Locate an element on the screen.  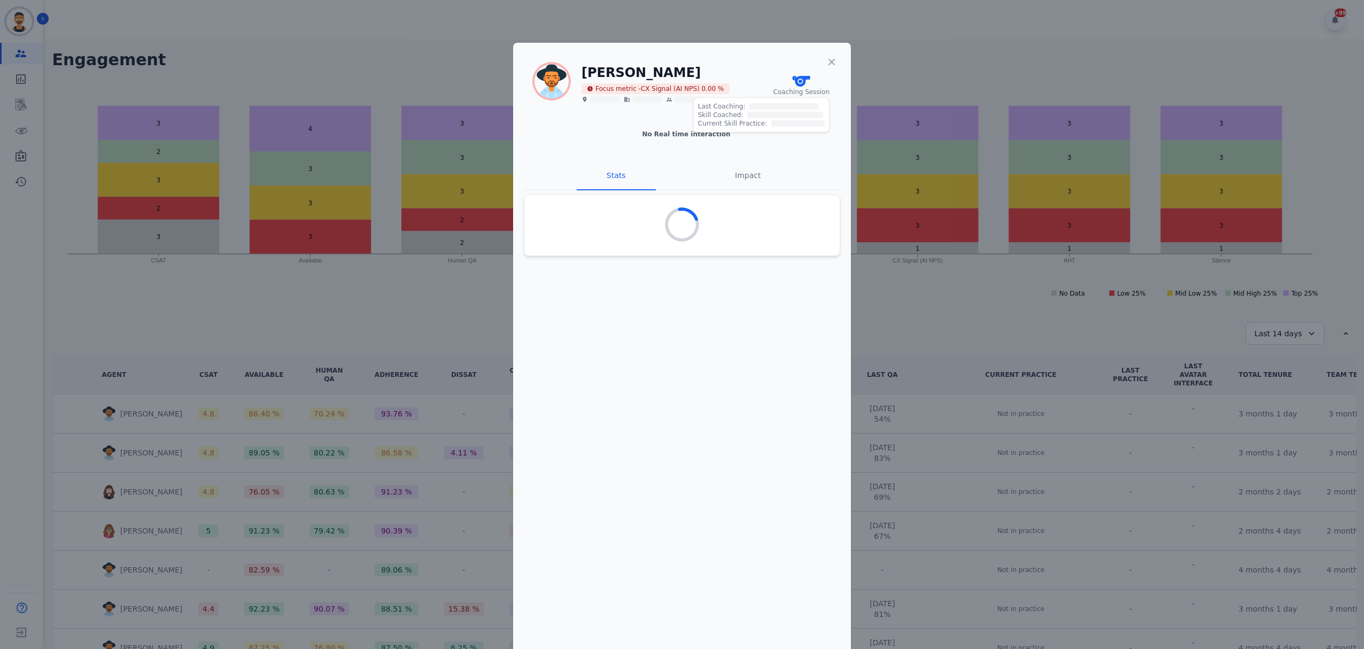
img: Rounded avatar is located at coordinates (551, 81).